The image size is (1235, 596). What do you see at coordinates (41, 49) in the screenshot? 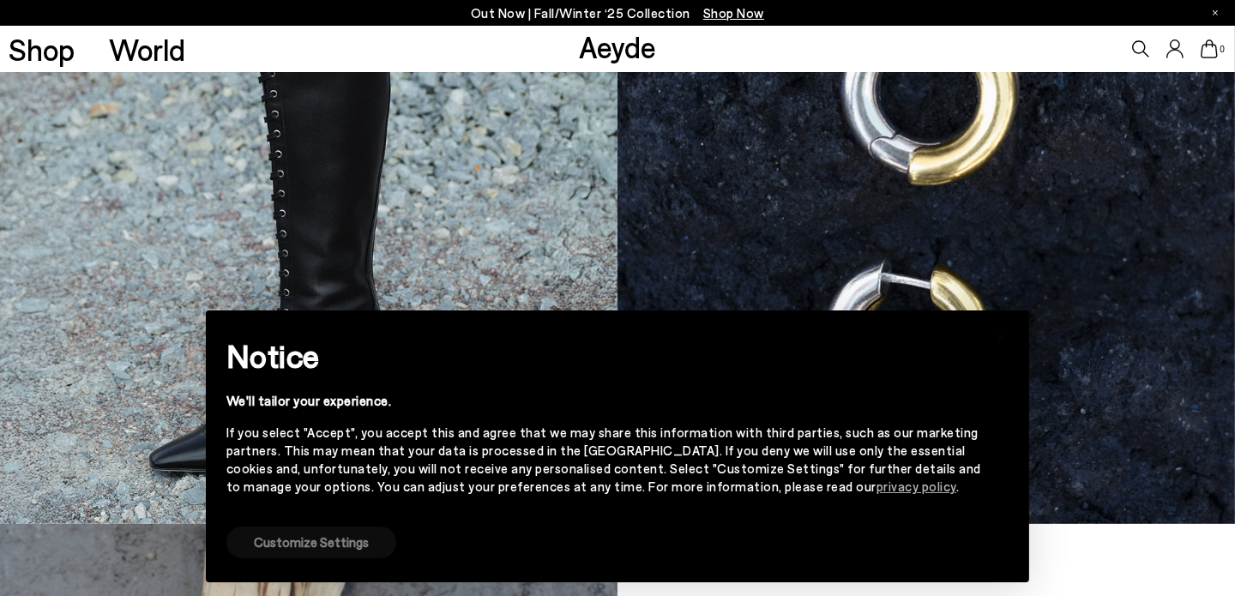
I see `a: Shop` at bounding box center [41, 49].